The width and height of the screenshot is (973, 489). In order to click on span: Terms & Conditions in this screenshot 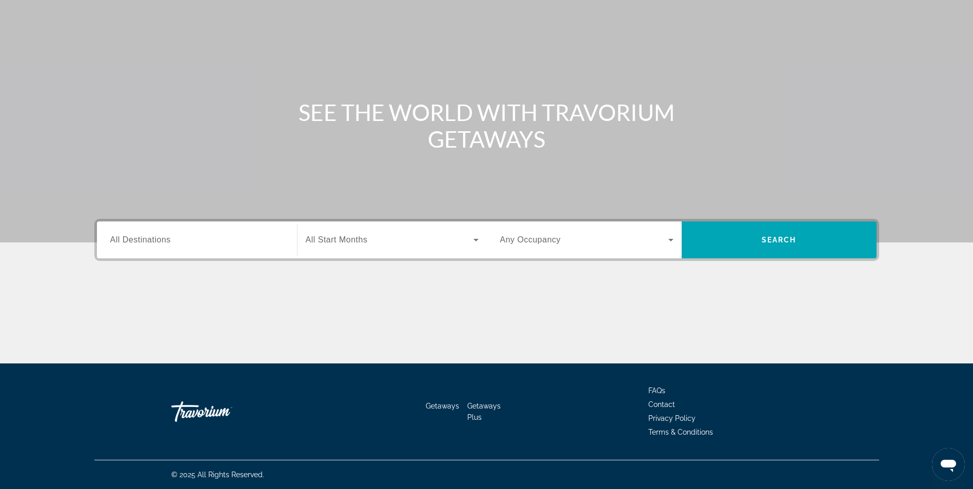, I will do `click(680, 432)`.